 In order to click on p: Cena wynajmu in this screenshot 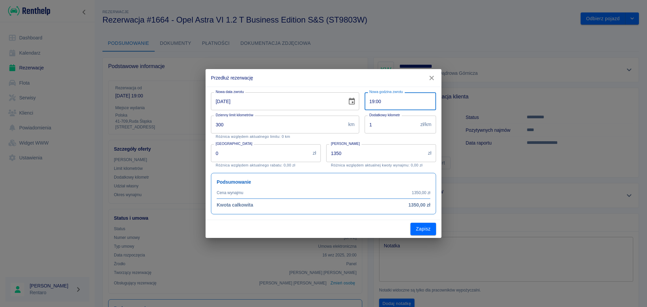, I will do `click(230, 193)`.